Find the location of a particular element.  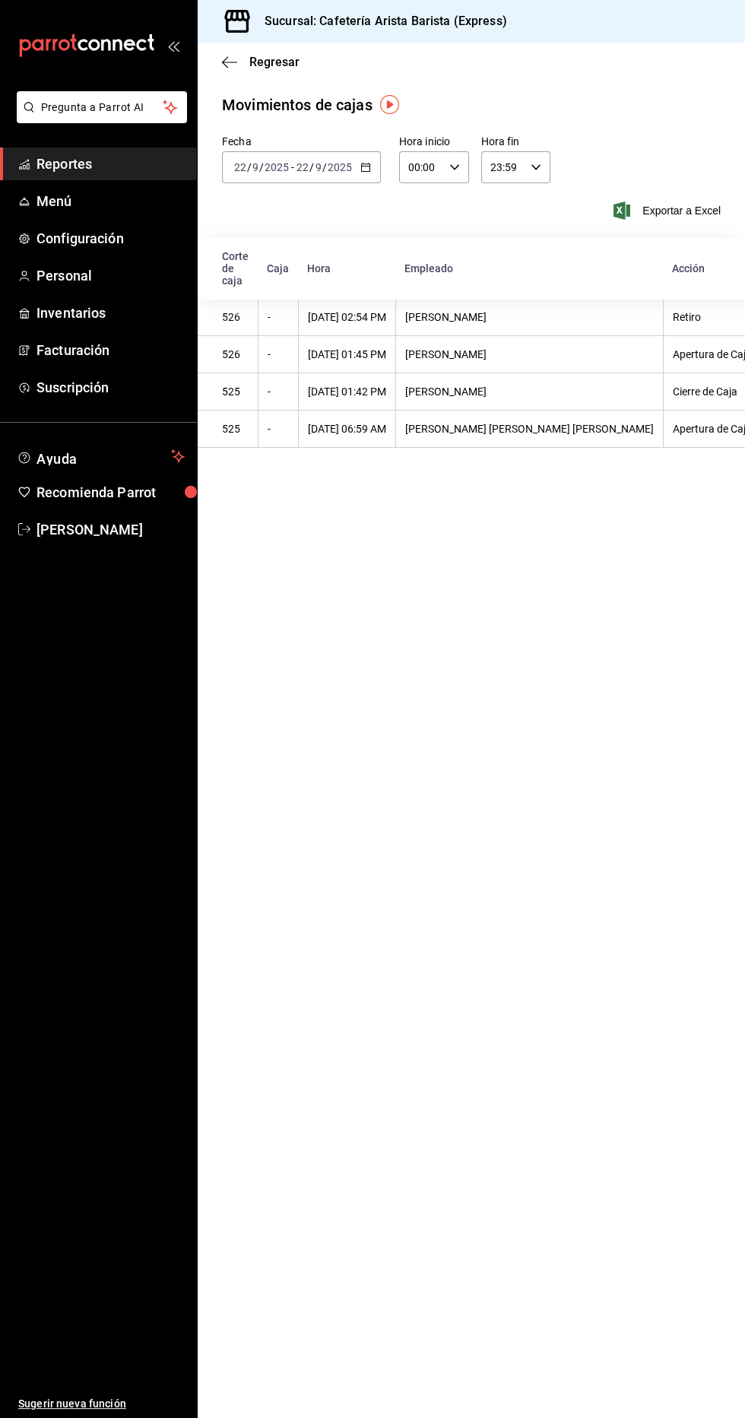

span: Regresar is located at coordinates (274, 62).